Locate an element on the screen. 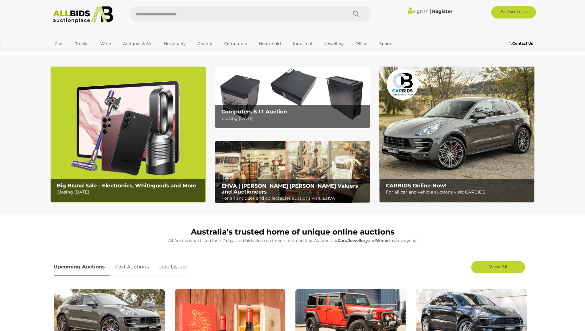 The width and height of the screenshot is (585, 331). p: For all car and vehicle auctions visit: CARBIDS! is located at coordinates (458, 192).